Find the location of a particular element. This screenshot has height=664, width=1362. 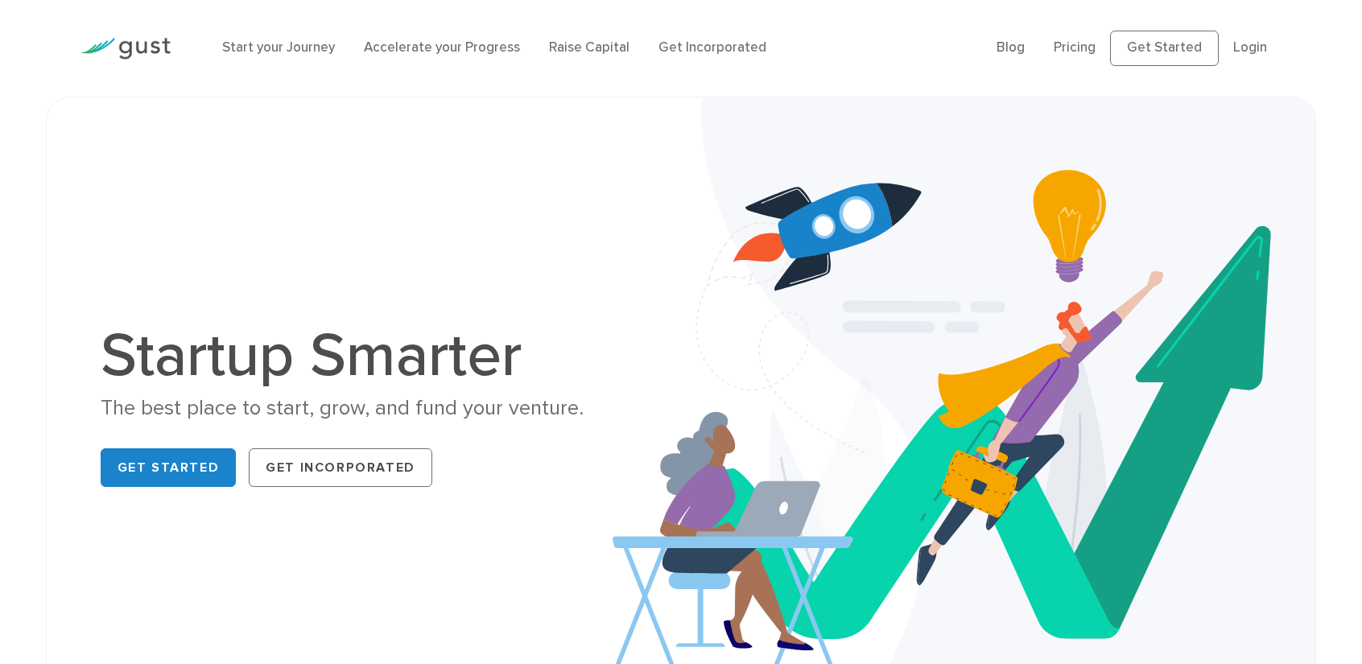

h1: Startup Smarter is located at coordinates (378, 356).